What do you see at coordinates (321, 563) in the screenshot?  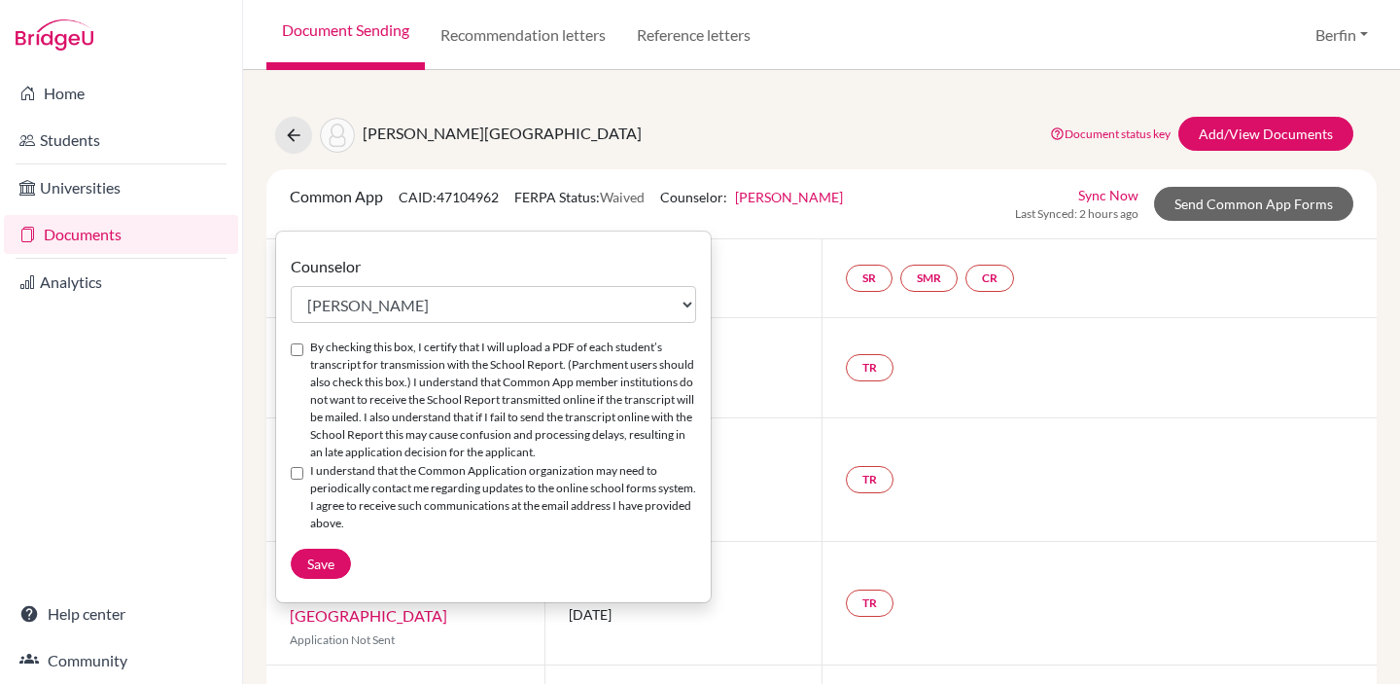 I see `span: Save` at bounding box center [321, 563].